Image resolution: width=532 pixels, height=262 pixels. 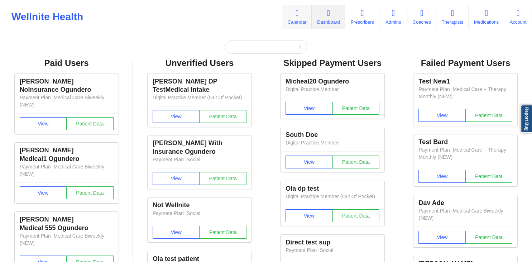 I want to click on div: Paid Users, so click(x=66, y=63).